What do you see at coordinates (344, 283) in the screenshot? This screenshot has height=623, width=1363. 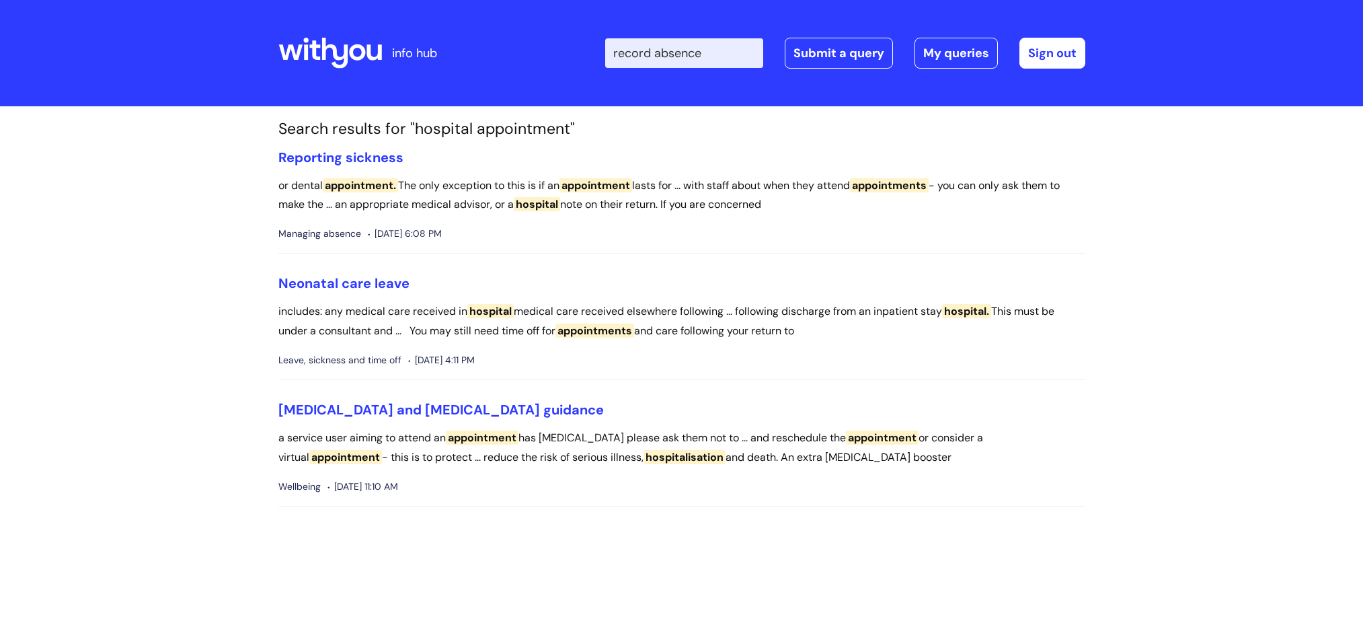 I see `a: Neonatal care leave` at bounding box center [344, 283].